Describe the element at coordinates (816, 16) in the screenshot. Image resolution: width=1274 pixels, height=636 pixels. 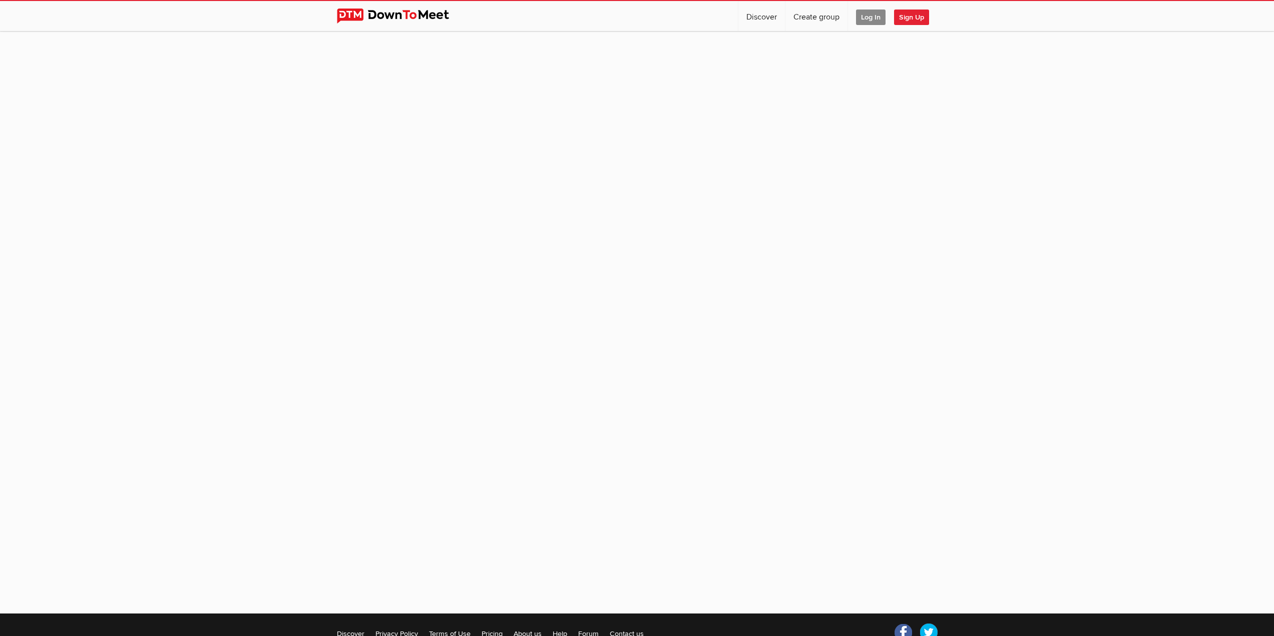
I see `a: Create group` at that location.